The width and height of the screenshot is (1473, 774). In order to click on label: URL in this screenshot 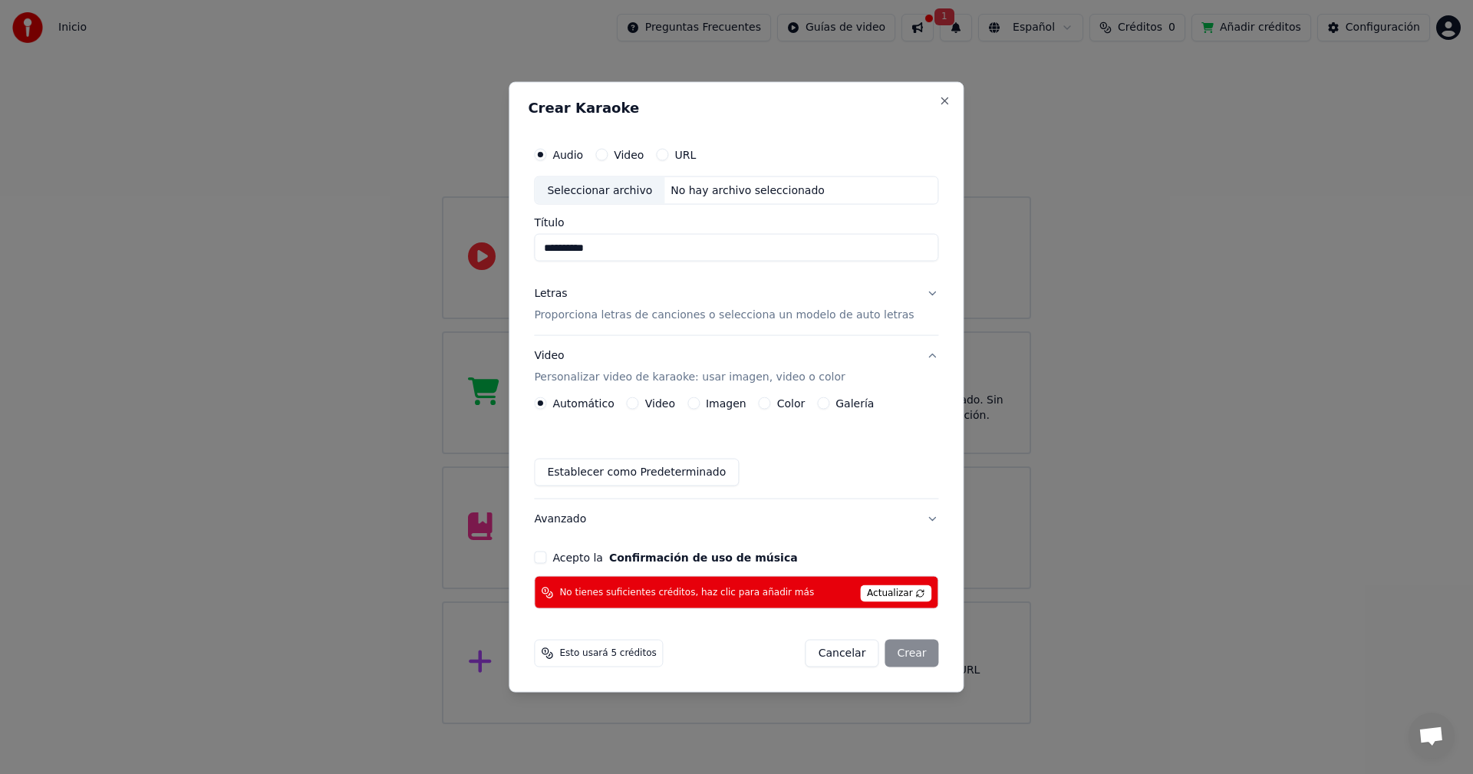, I will do `click(685, 154)`.